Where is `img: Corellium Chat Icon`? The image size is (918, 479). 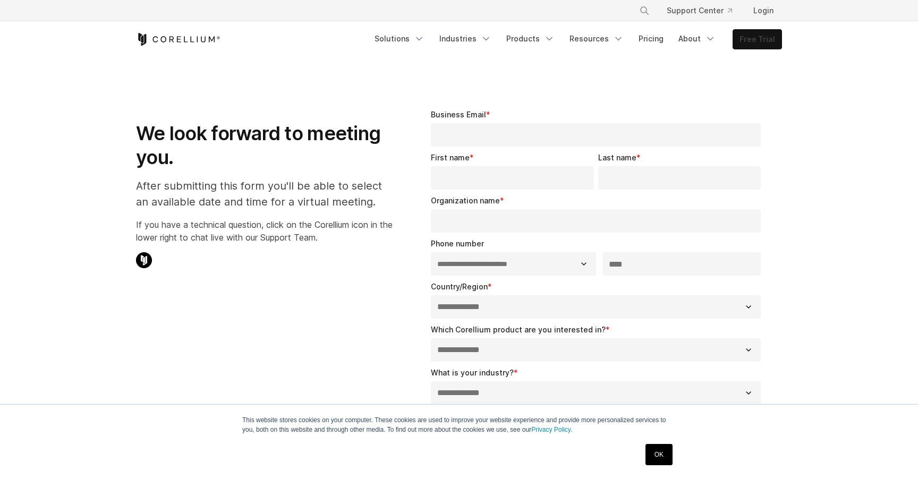
img: Corellium Chat Icon is located at coordinates (144, 260).